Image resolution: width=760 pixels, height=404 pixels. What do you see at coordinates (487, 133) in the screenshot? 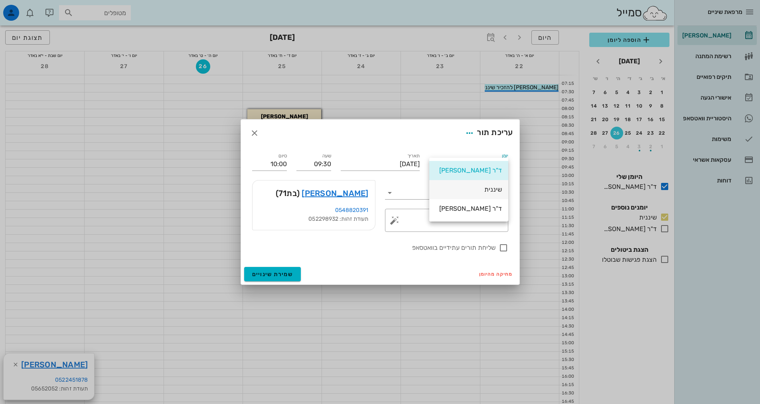
I see `div: עריכת תור` at bounding box center [487, 133].